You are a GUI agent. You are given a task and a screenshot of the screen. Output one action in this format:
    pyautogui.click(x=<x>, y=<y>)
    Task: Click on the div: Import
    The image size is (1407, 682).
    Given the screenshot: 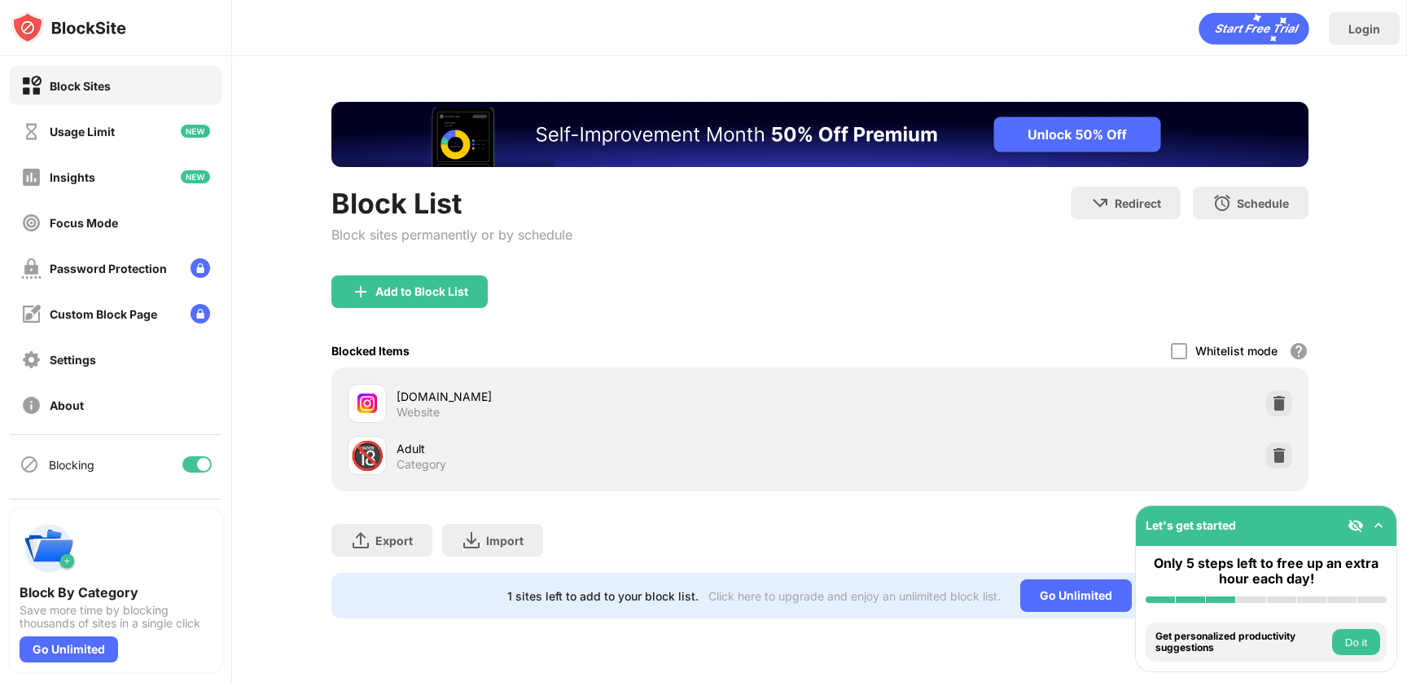 What is the action you would take?
    pyautogui.click(x=505, y=540)
    